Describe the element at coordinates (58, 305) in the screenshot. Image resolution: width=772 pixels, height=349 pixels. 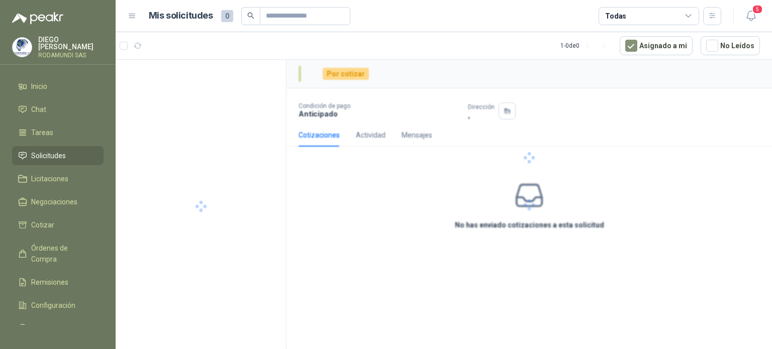
I see `a: Configuración` at that location.